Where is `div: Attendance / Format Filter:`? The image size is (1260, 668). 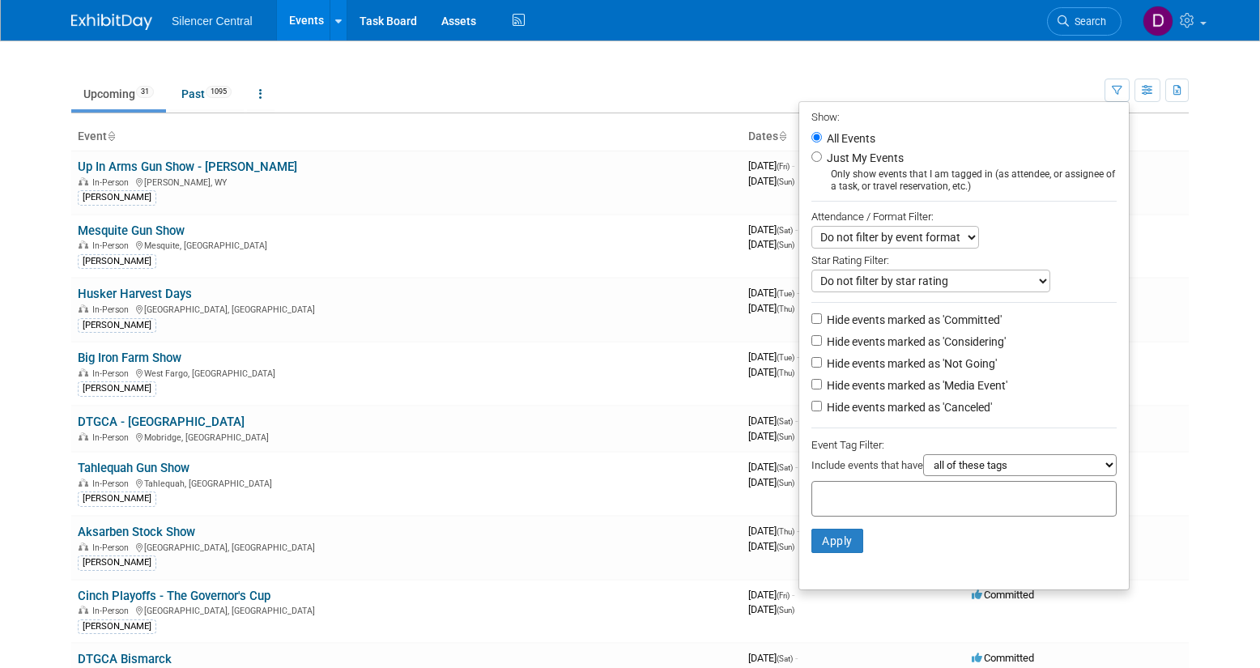 div: Attendance / Format Filter: is located at coordinates (964, 216).